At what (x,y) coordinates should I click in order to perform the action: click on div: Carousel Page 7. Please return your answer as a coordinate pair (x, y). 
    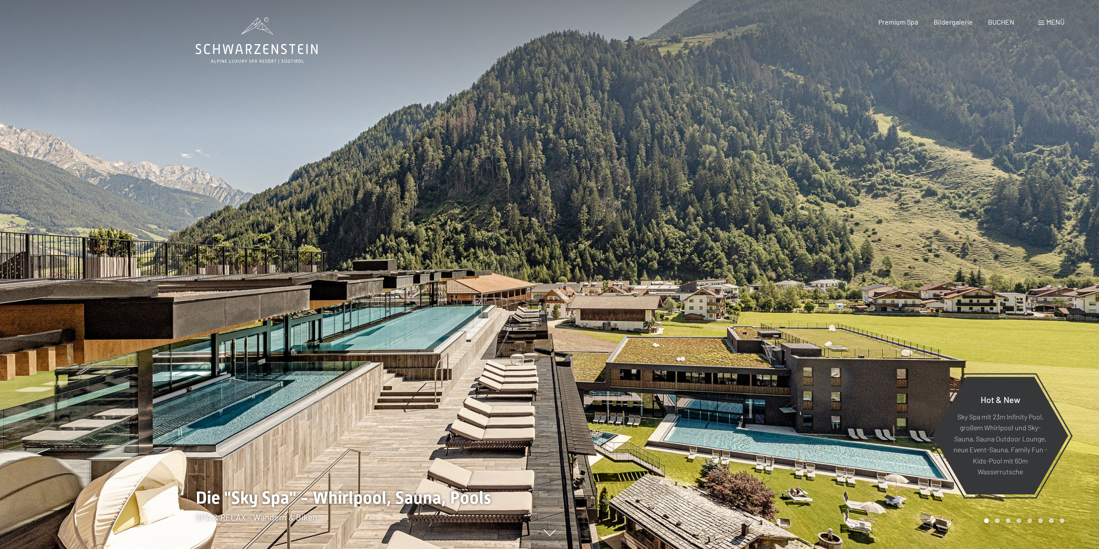
    Looking at the image, I should click on (1051, 521).